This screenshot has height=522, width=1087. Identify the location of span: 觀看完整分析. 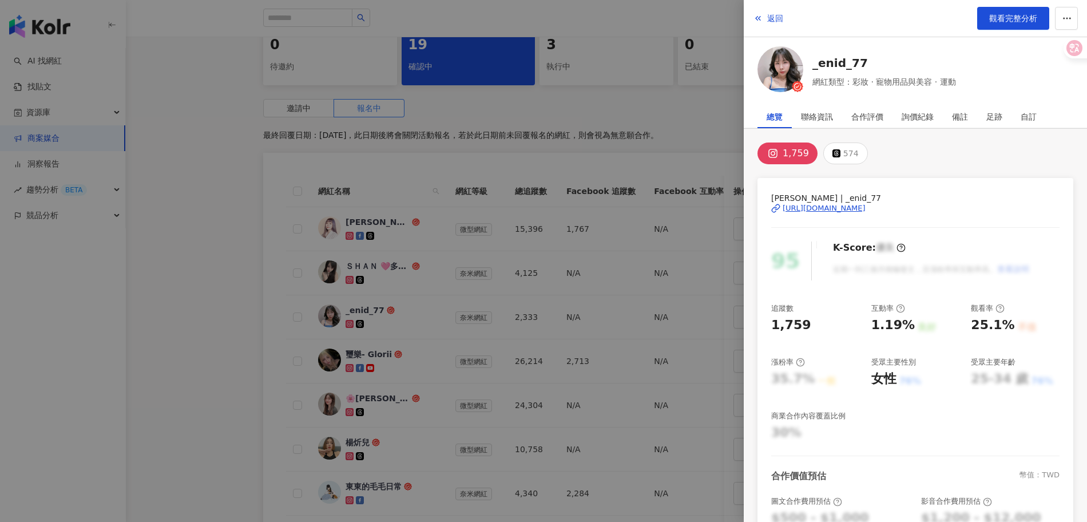
(1013, 18).